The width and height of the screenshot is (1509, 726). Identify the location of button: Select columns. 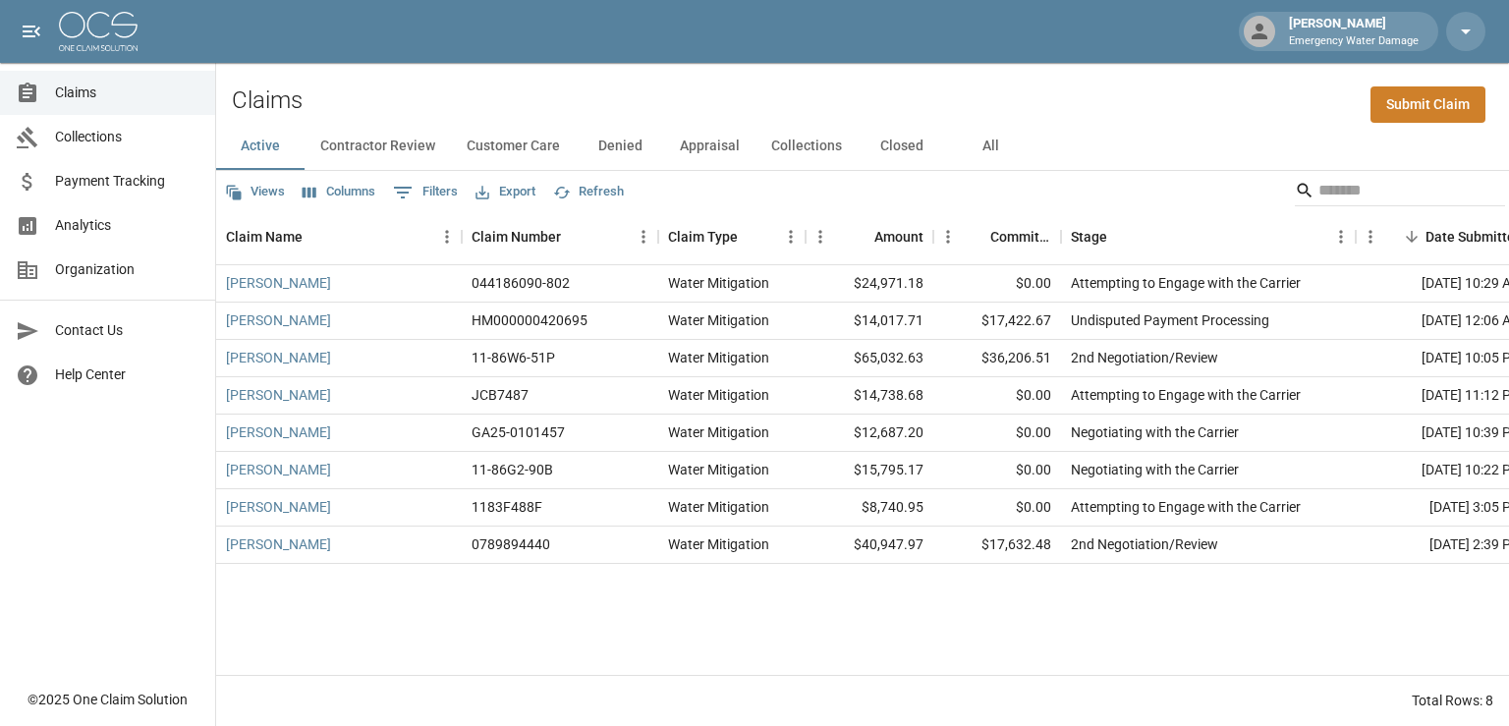
(339, 192).